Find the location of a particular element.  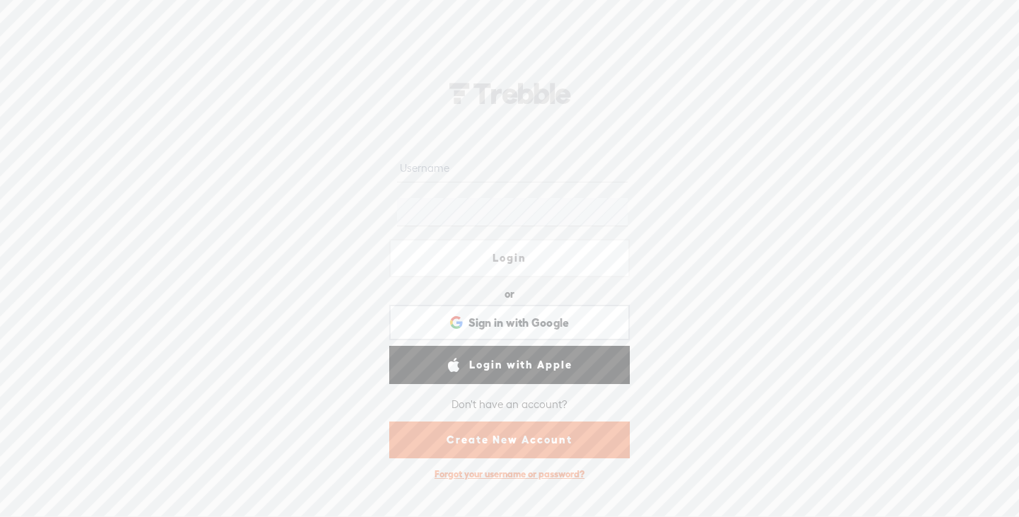

span: Sign in with Google is located at coordinates (519, 323).